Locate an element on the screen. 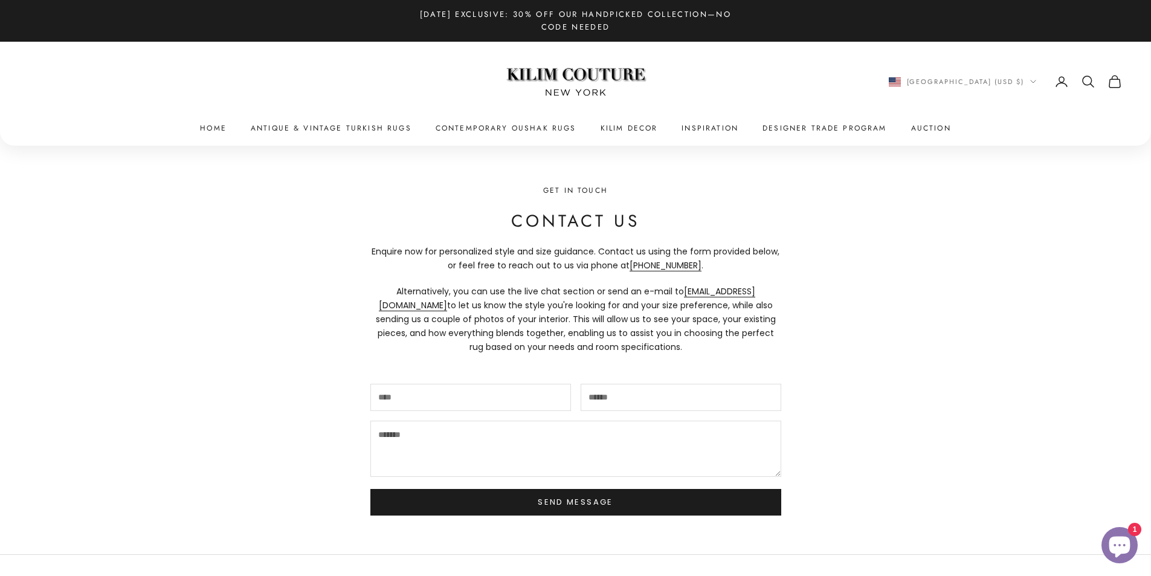  img: Logo of Kilim Couture New York is located at coordinates (576, 82).